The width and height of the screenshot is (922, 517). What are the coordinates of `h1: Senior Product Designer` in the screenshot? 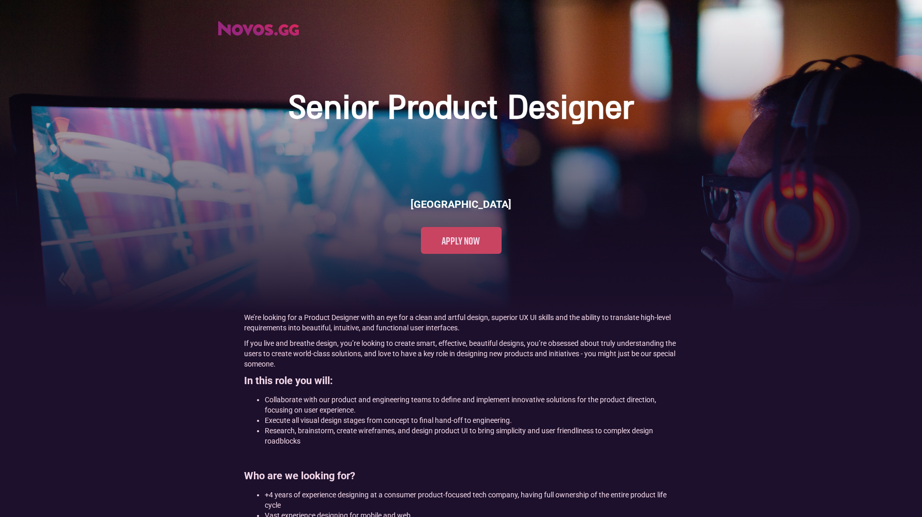 It's located at (461, 109).